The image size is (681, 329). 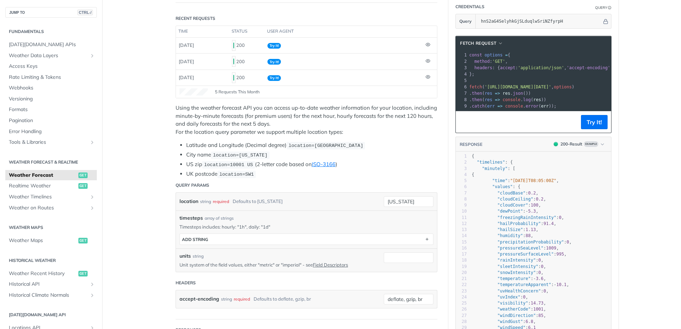 What do you see at coordinates (589, 68) in the screenshot?
I see `span: 'accept-encoding'` at bounding box center [589, 68].